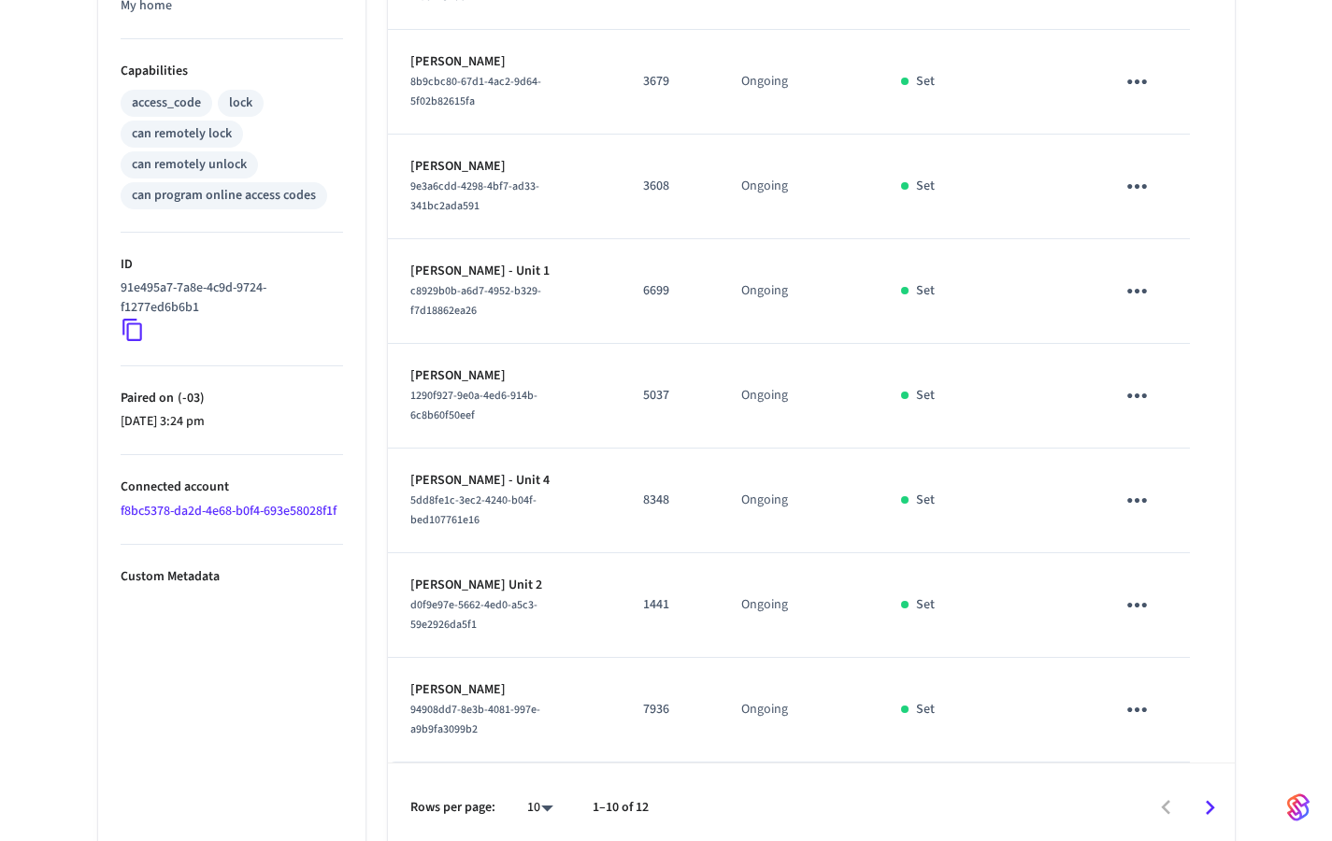 The height and width of the screenshot is (841, 1332). I want to click on div: lock, so click(240, 103).